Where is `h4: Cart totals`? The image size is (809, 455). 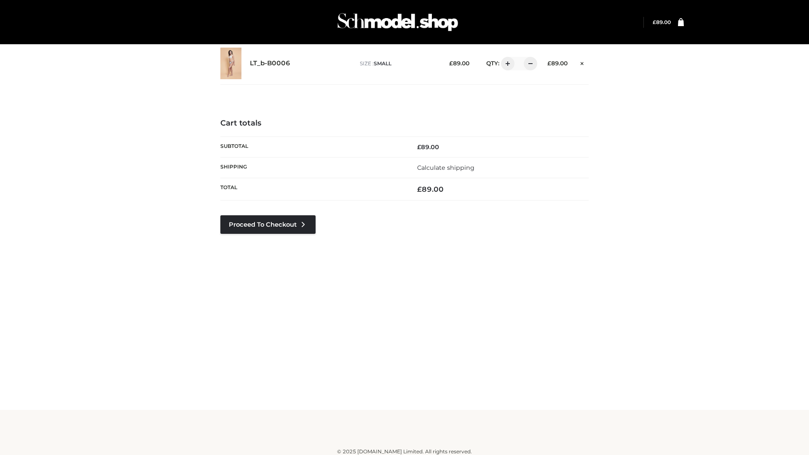
h4: Cart totals is located at coordinates (404, 123).